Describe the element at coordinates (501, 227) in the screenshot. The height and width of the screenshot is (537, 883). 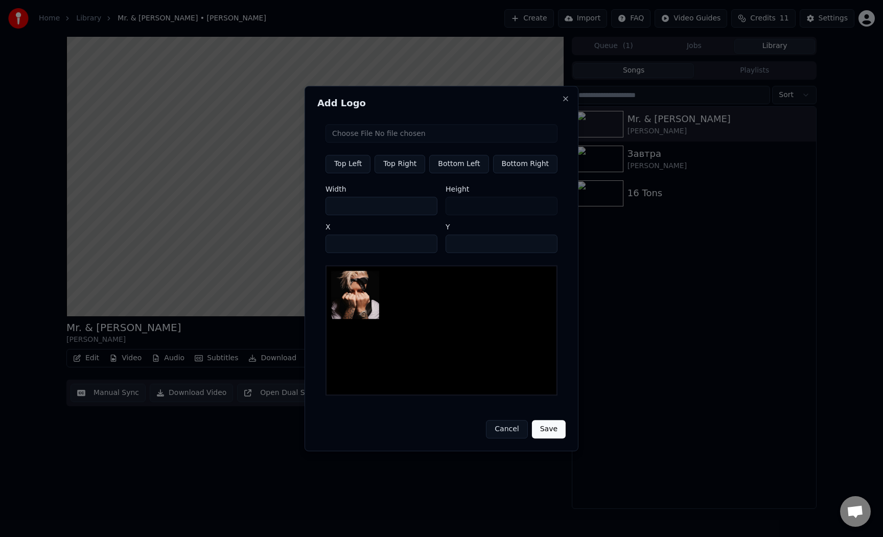
I see `label: Y` at that location.